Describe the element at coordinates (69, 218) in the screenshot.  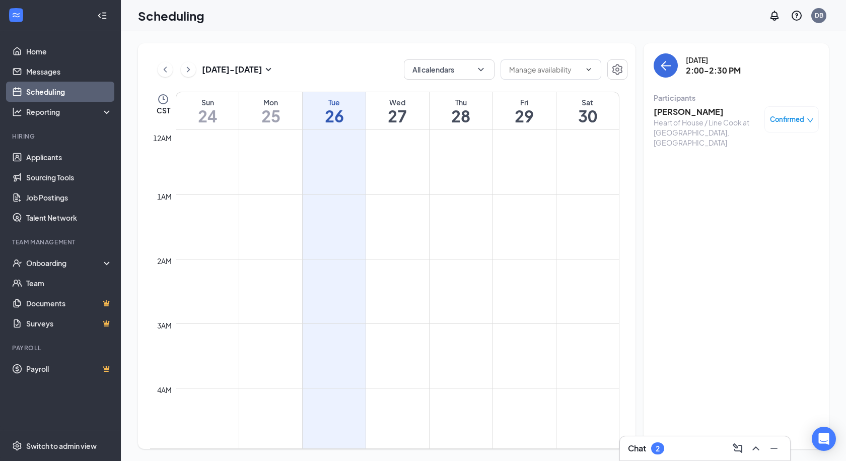
I see `a: Talent Network` at that location.